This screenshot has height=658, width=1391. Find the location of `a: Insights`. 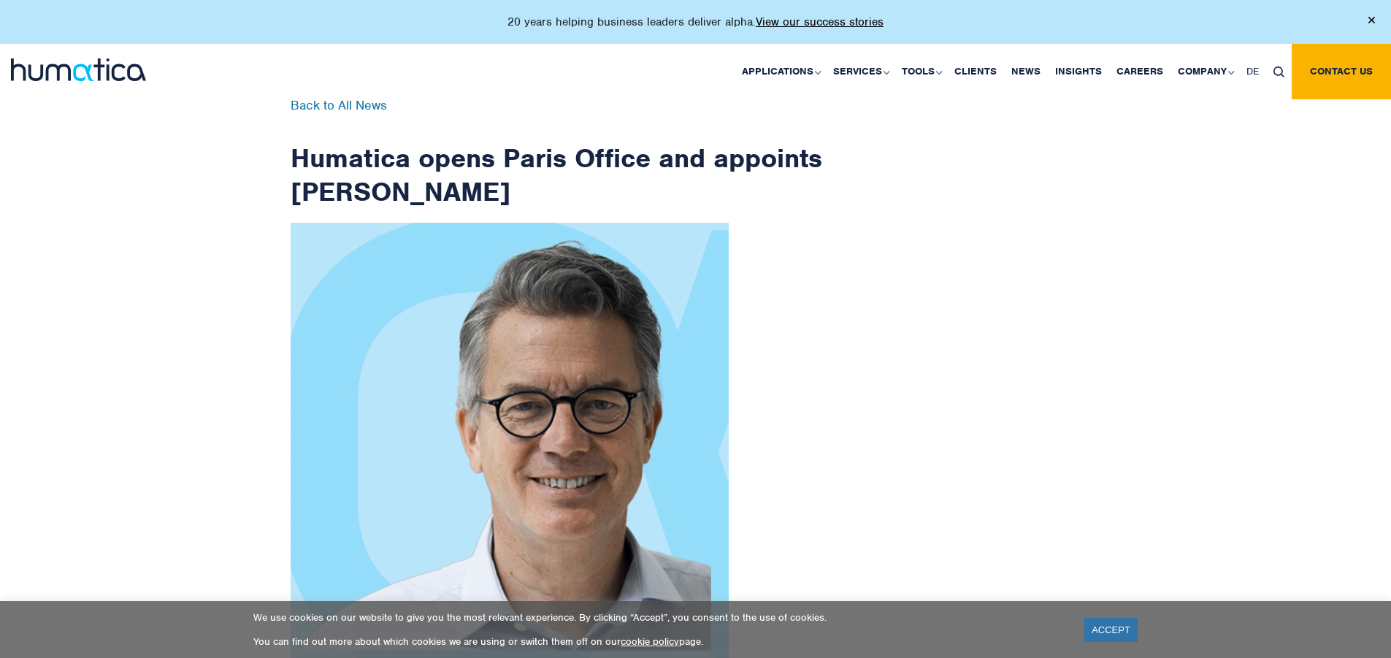

a: Insights is located at coordinates (1079, 72).